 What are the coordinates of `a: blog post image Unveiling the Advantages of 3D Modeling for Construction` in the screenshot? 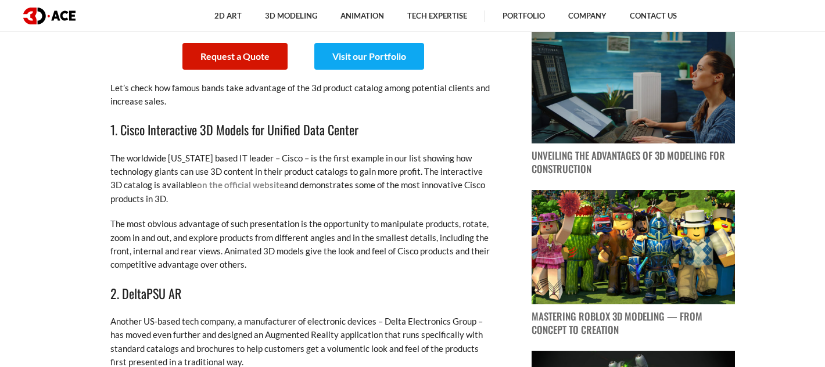 It's located at (633, 103).